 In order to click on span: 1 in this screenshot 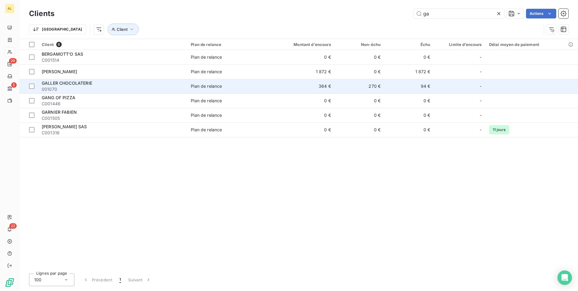, I will do `click(120, 280)`.